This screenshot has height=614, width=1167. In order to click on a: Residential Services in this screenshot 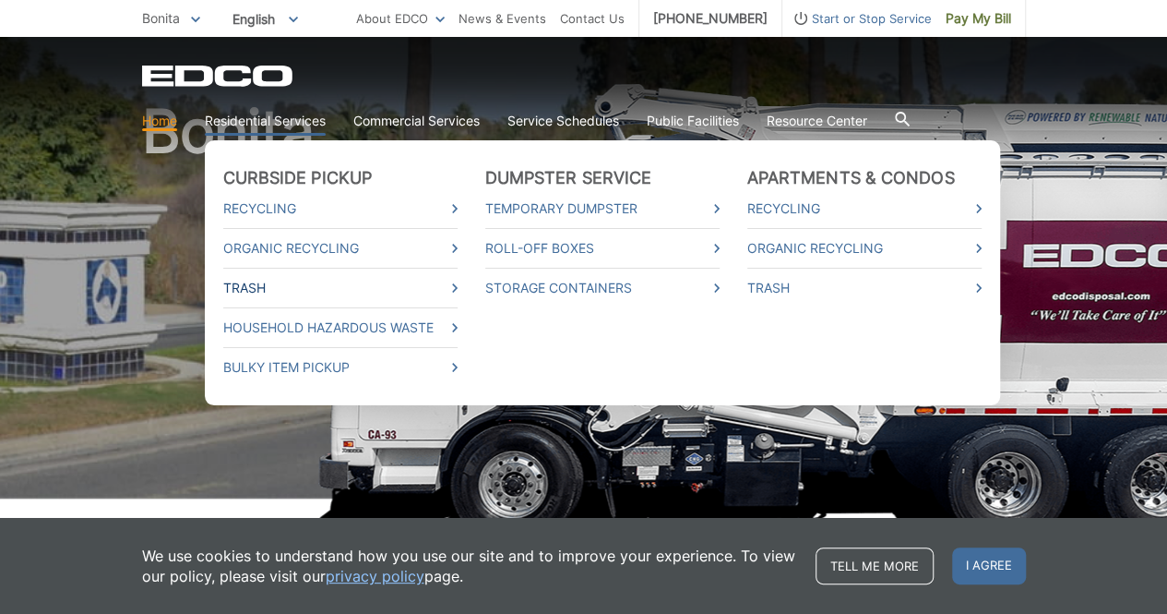, I will do `click(265, 121)`.